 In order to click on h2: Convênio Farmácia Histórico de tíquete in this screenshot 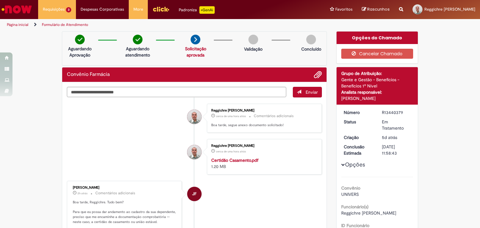, I will do `click(88, 75)`.